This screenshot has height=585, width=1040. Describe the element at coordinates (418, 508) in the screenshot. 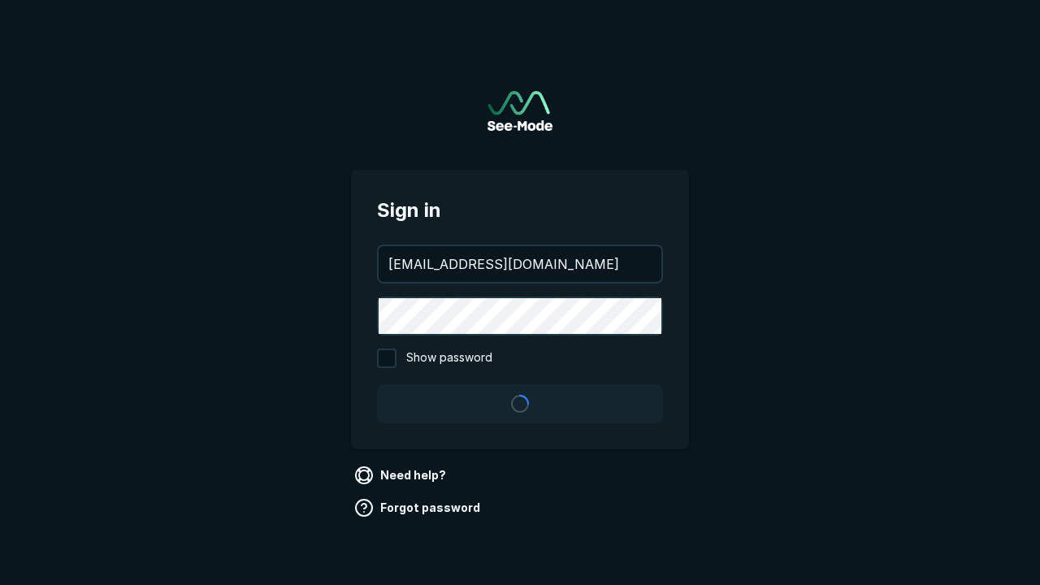

I see `a: Forgot password` at that location.